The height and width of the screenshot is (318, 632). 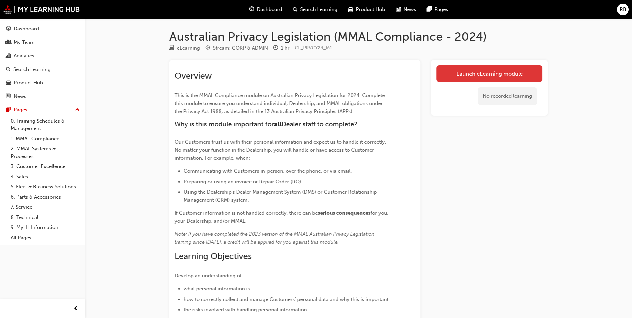 What do you see at coordinates (42, 9) in the screenshot?
I see `a: mmal` at bounding box center [42, 9].